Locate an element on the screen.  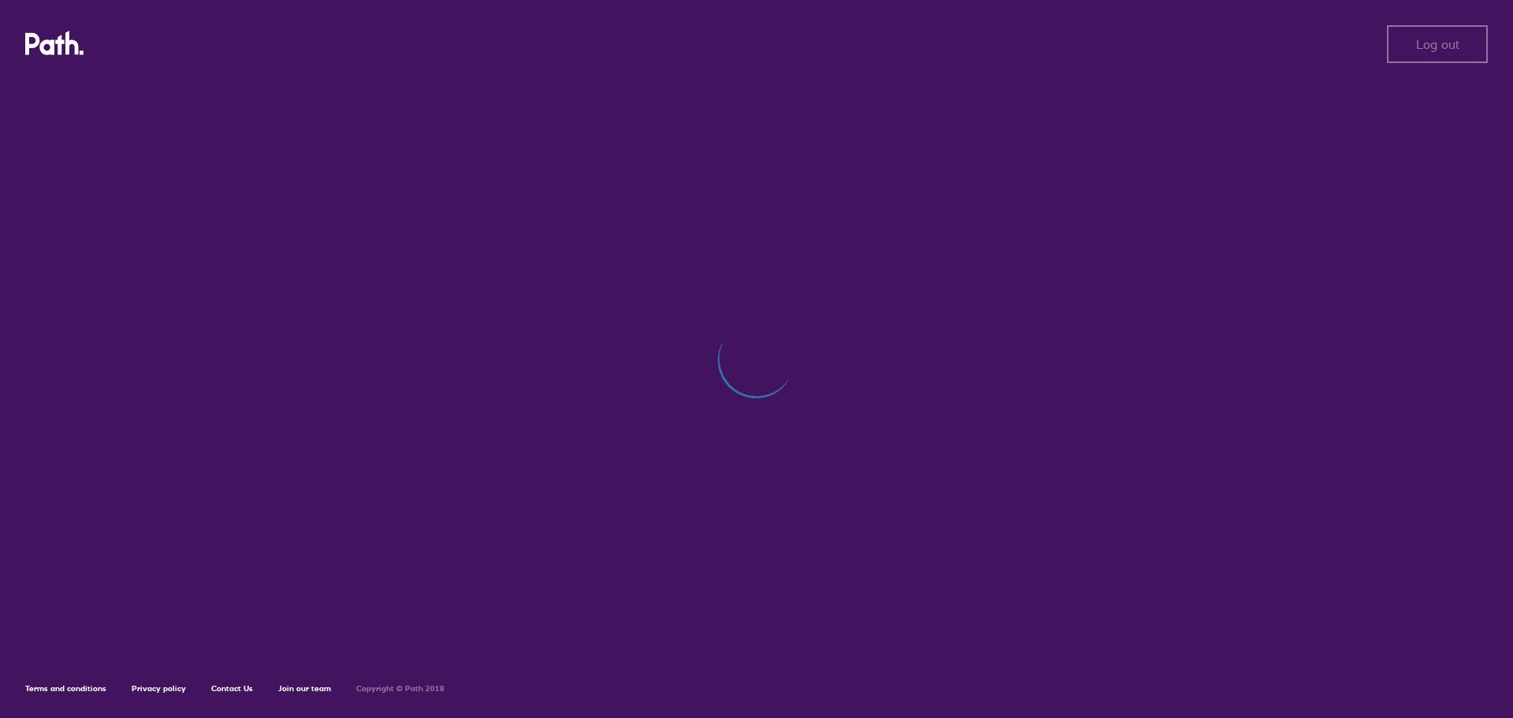
span: Log out is located at coordinates (1438, 44).